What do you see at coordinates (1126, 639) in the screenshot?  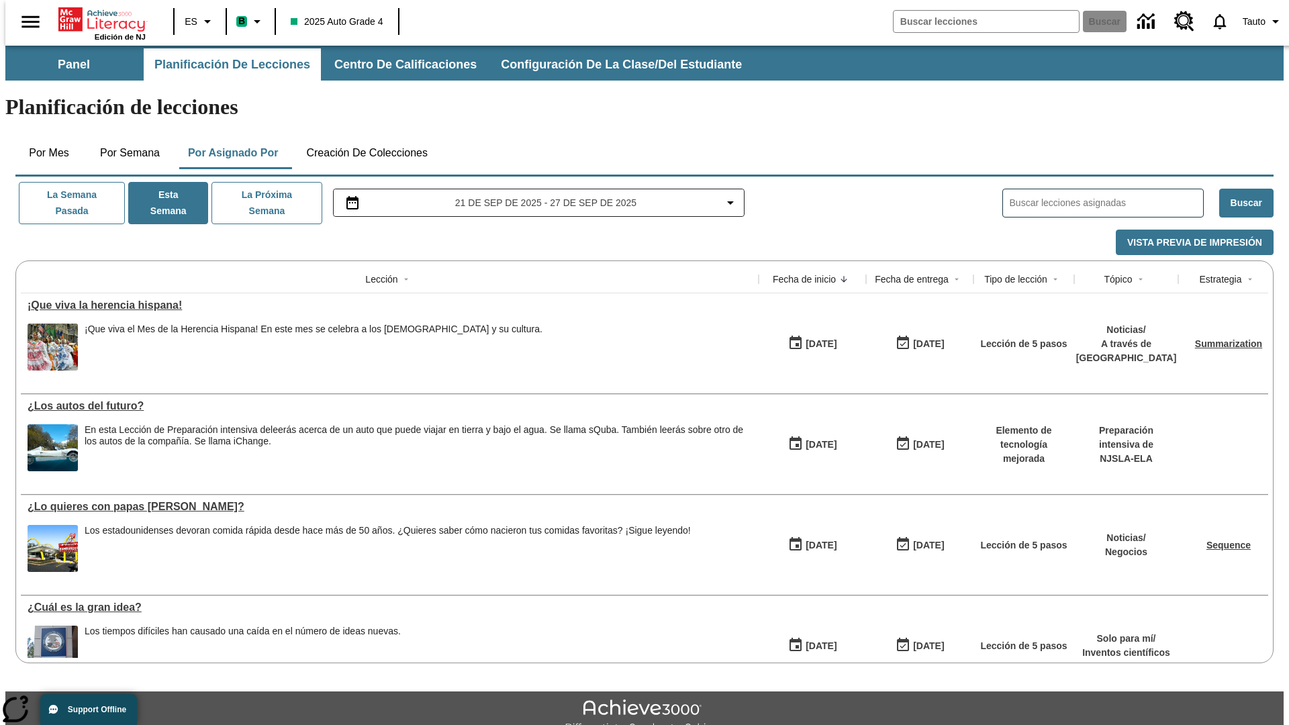 I see `p: Solo para mí /` at bounding box center [1126, 639].